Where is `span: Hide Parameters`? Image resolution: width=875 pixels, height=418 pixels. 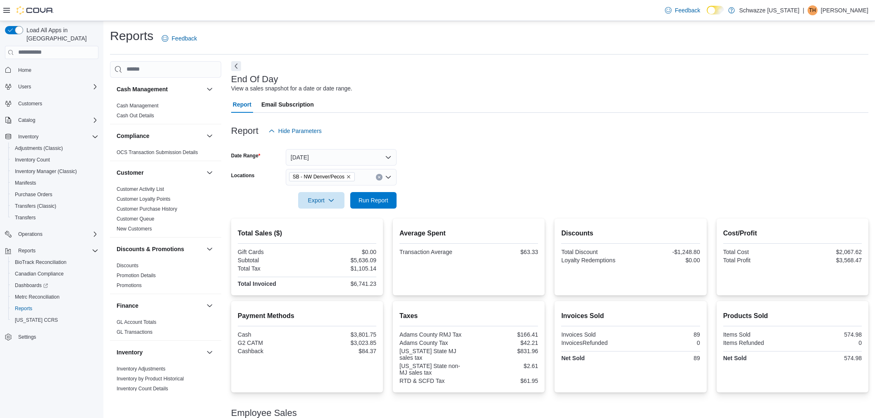 span: Hide Parameters is located at coordinates (300, 131).